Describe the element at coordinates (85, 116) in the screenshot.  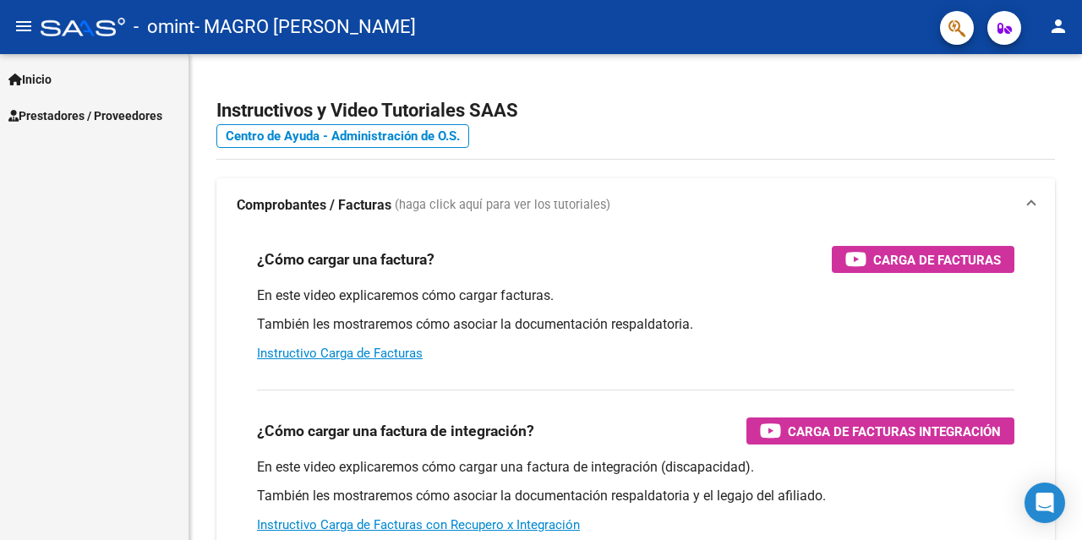
I see `span: Prestadores / Proveedores` at that location.